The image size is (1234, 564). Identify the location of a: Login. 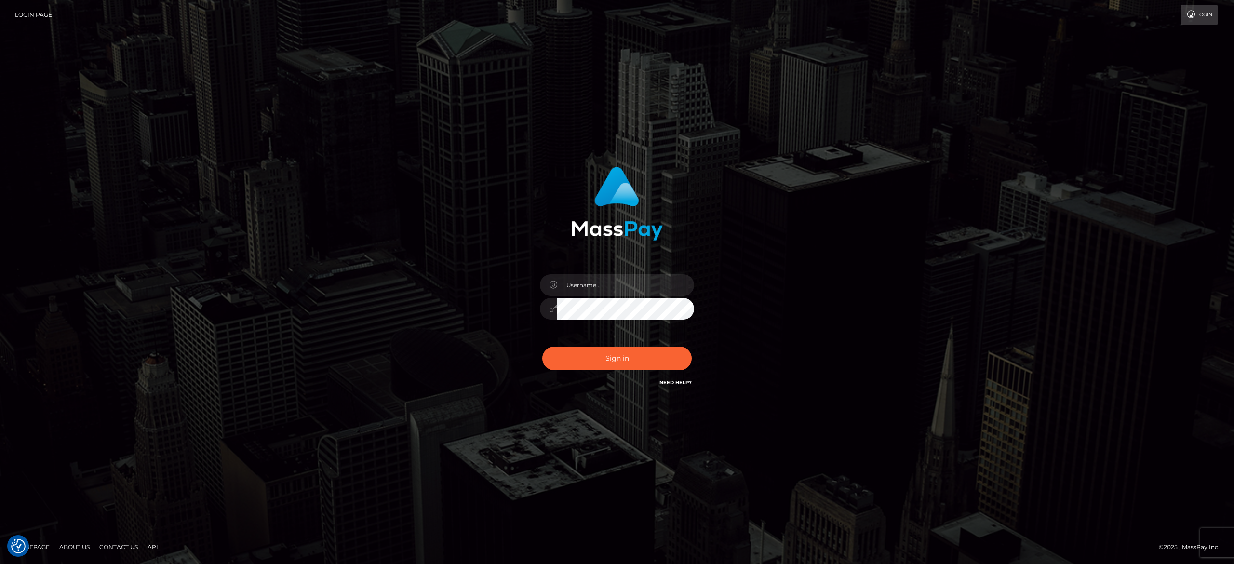
(1199, 15).